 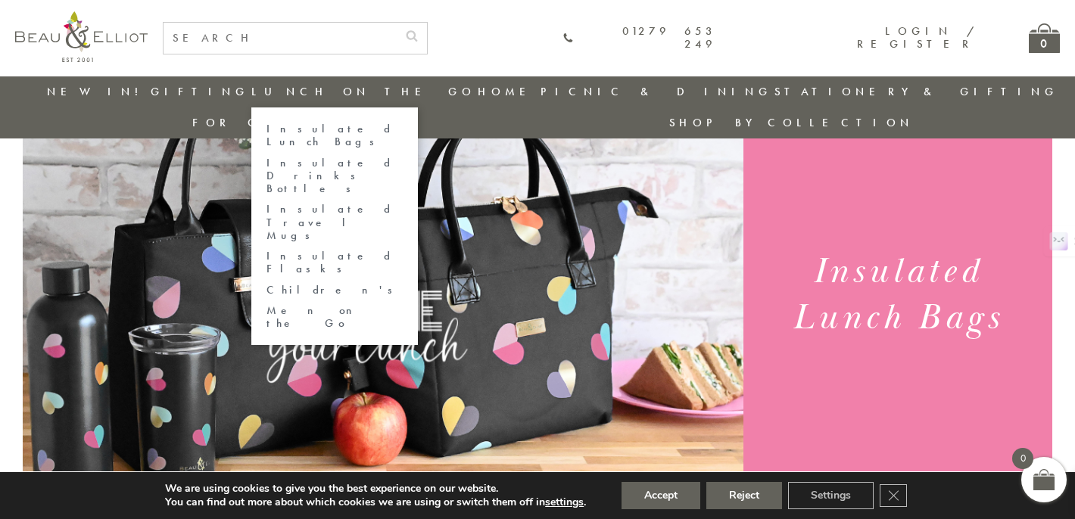 I want to click on button: Reject, so click(x=744, y=496).